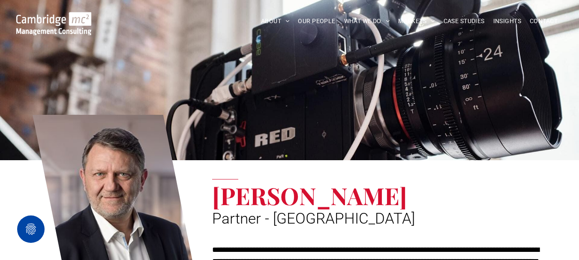  I want to click on a: ABOUT, so click(275, 21).